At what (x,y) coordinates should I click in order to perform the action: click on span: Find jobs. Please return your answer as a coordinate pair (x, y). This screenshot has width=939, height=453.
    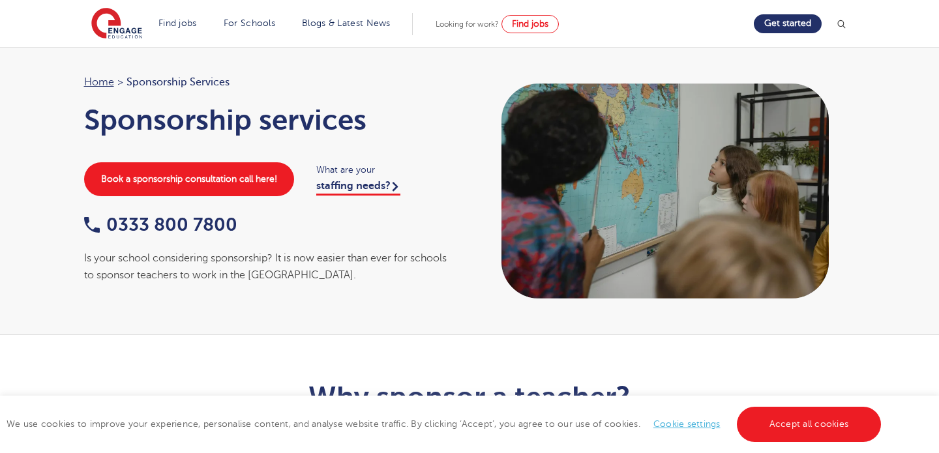
    Looking at the image, I should click on (530, 23).